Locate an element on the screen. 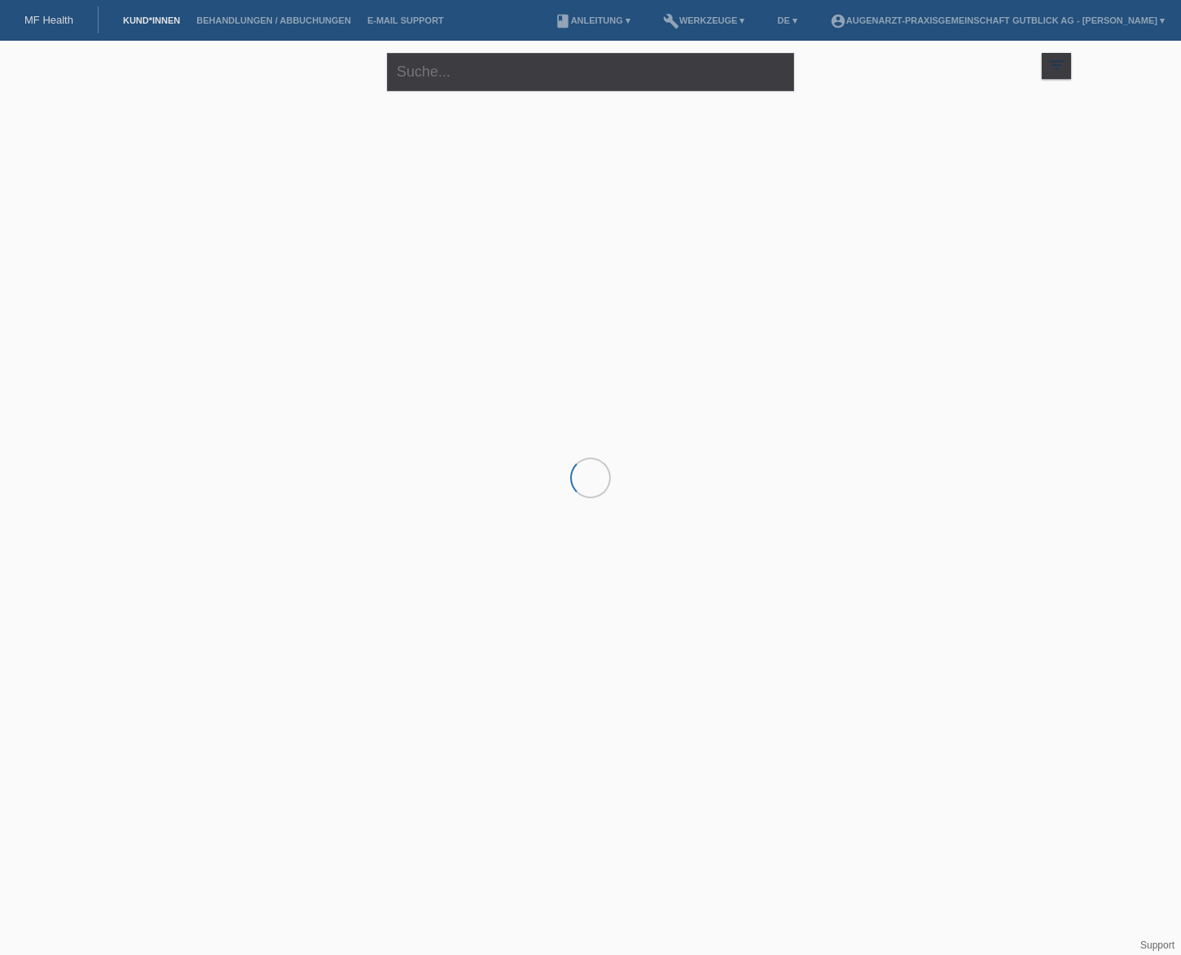 The image size is (1181, 955). a: Support is located at coordinates (1157, 946).